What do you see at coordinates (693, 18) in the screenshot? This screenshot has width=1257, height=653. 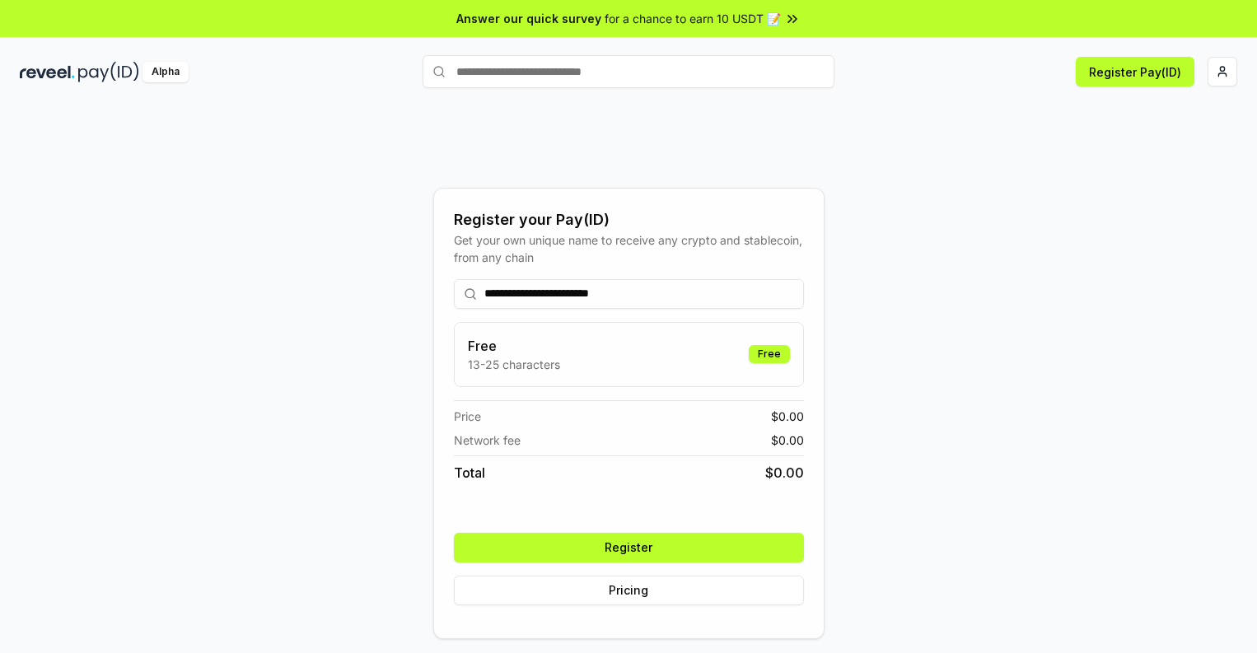 I see `span: for a chance to earn 10 USDT 📝` at bounding box center [693, 18].